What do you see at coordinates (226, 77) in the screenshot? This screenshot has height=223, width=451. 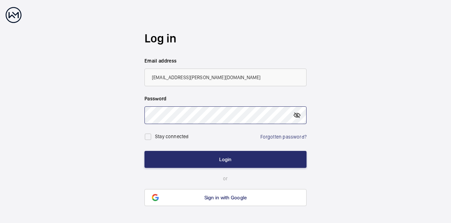 I see `input: Your email address` at bounding box center [226, 77].